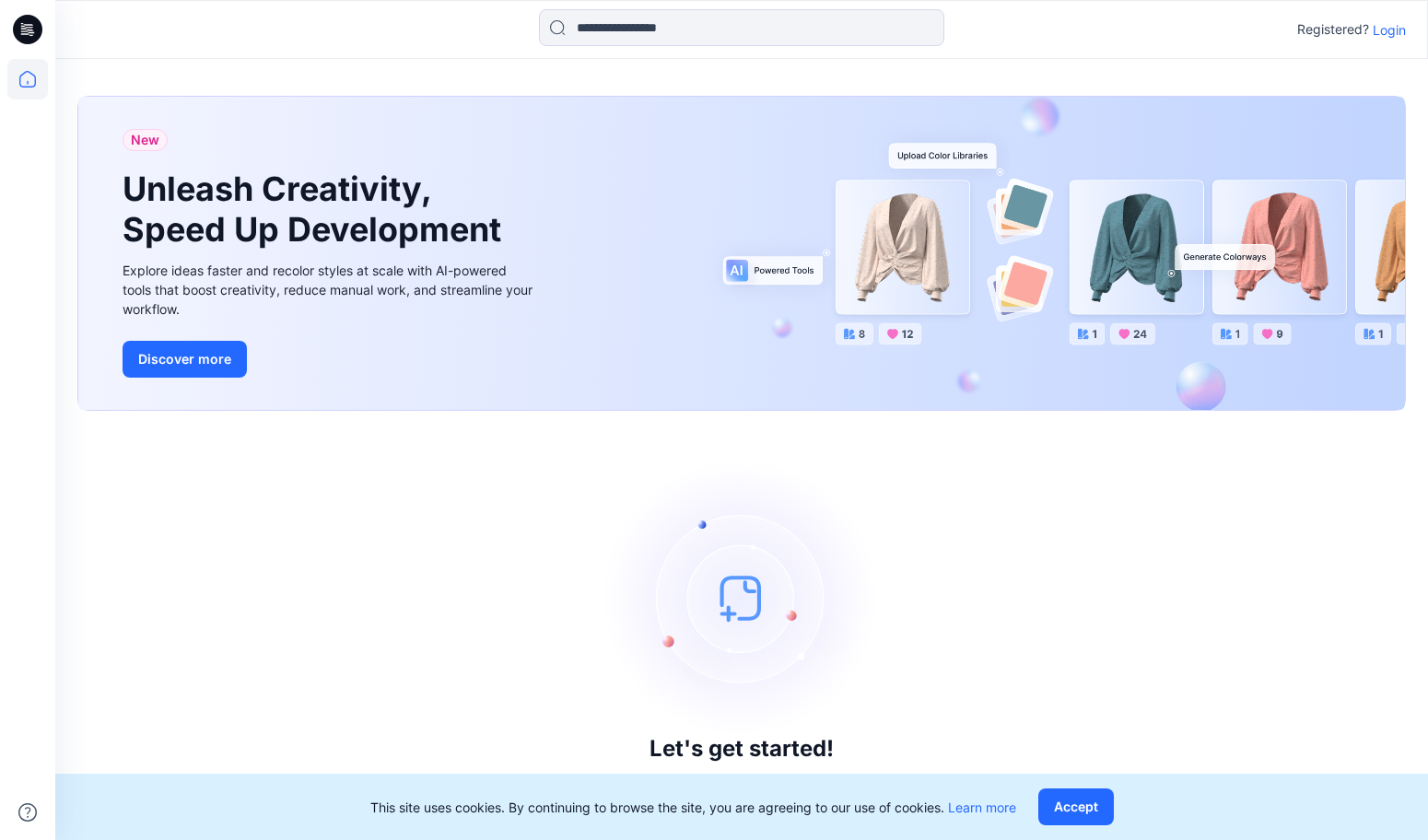 Image resolution: width=1428 pixels, height=840 pixels. I want to click on div: Explore ideas faster and recolor styles at scale with AI-powered tools that boost creativity, red..., so click(330, 289).